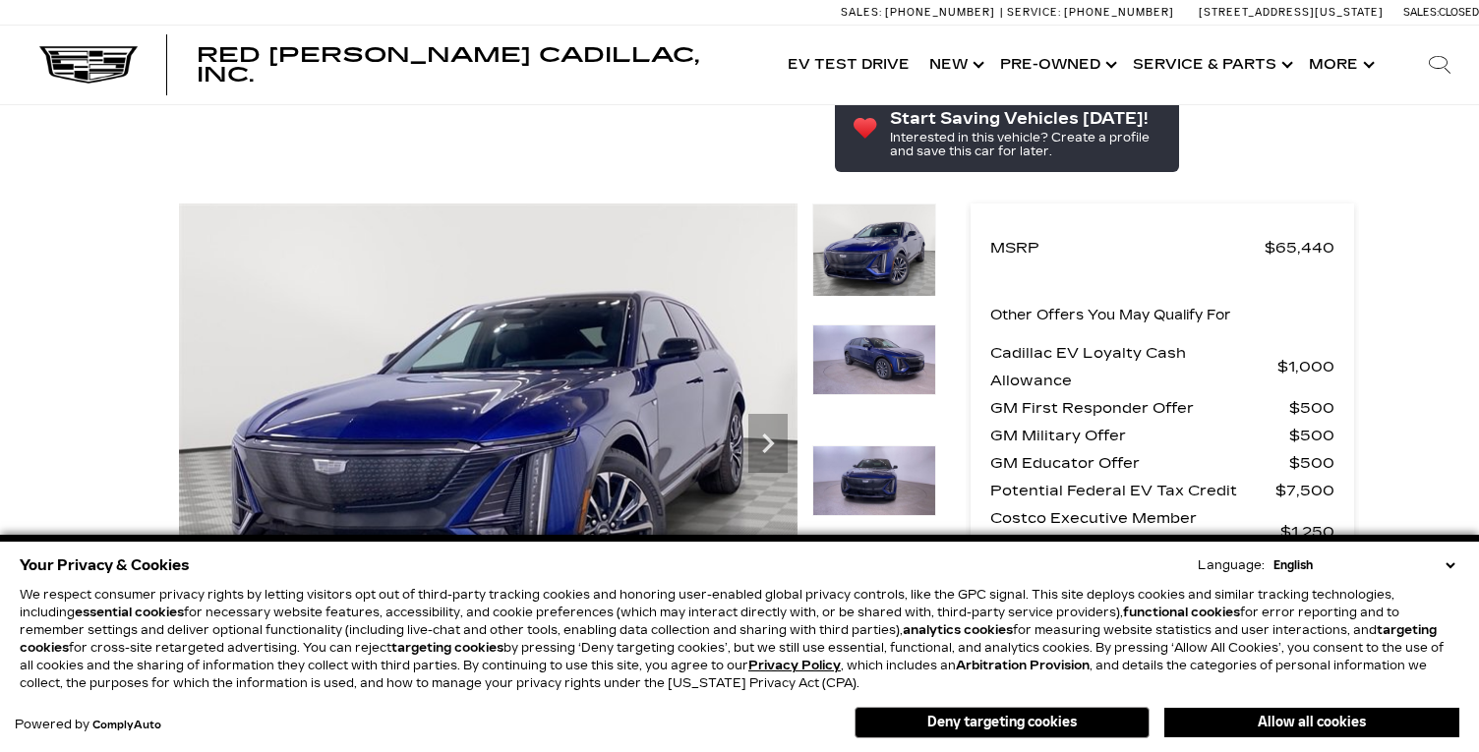  I want to click on button: More, so click(1340, 65).